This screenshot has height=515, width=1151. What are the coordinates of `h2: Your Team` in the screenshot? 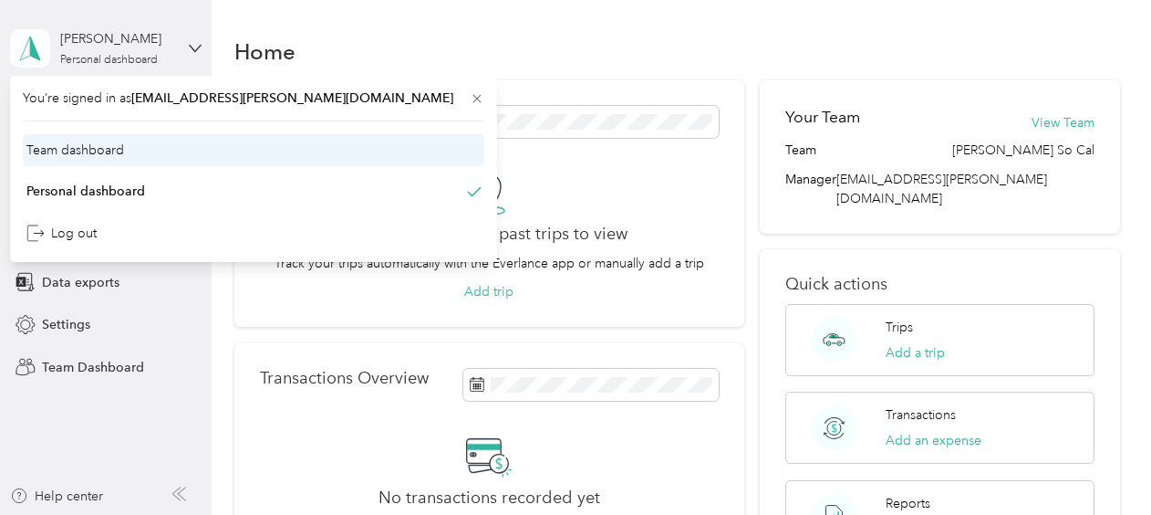 It's located at (823, 117).